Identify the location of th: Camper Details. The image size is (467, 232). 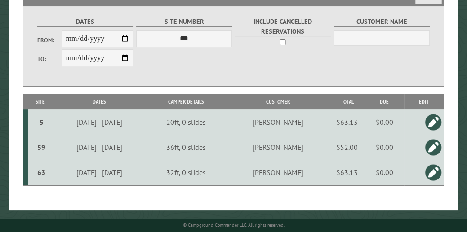
(186, 102).